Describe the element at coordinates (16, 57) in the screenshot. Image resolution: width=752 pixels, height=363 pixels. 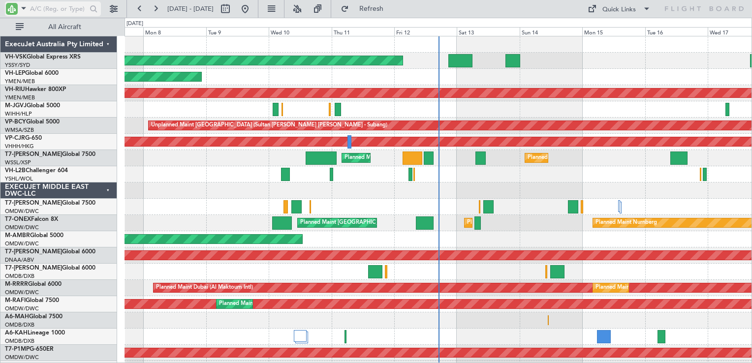
I see `span: VH-VSK` at that location.